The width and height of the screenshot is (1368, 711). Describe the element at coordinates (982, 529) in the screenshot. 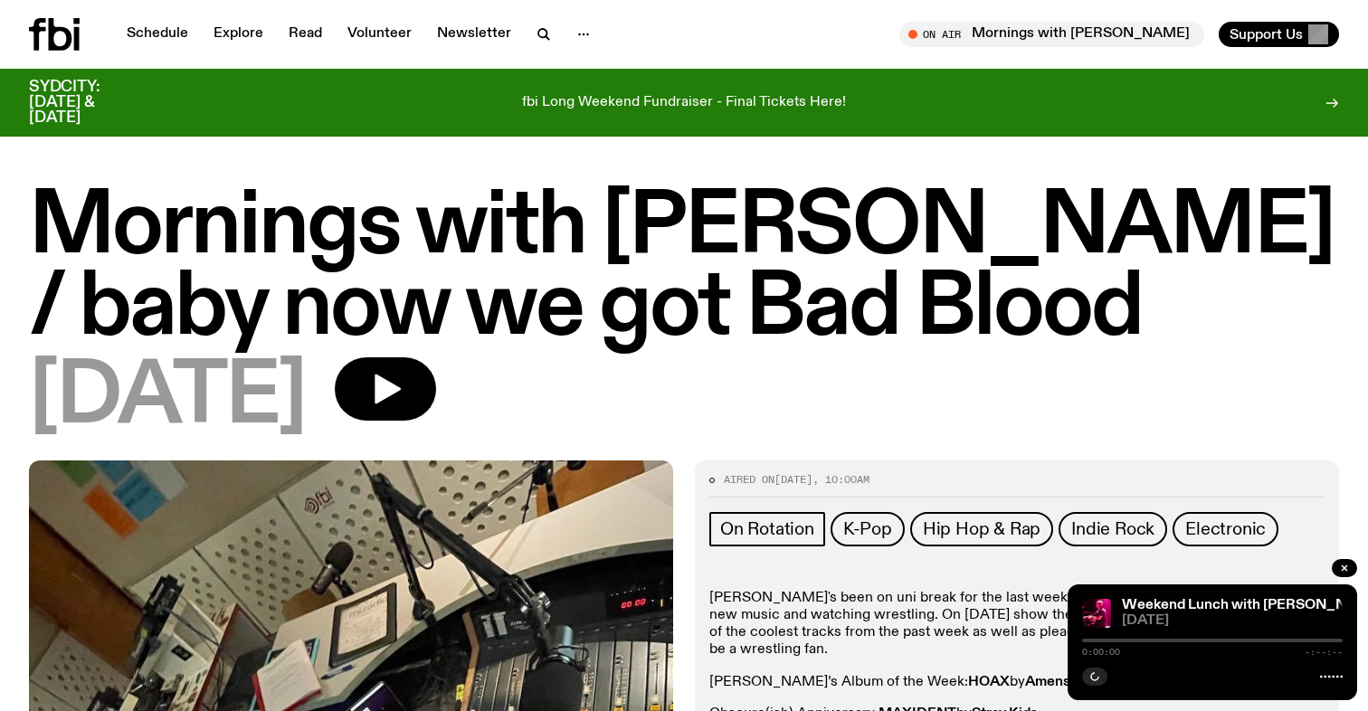

I see `a: Hip Hop & Rap` at that location.